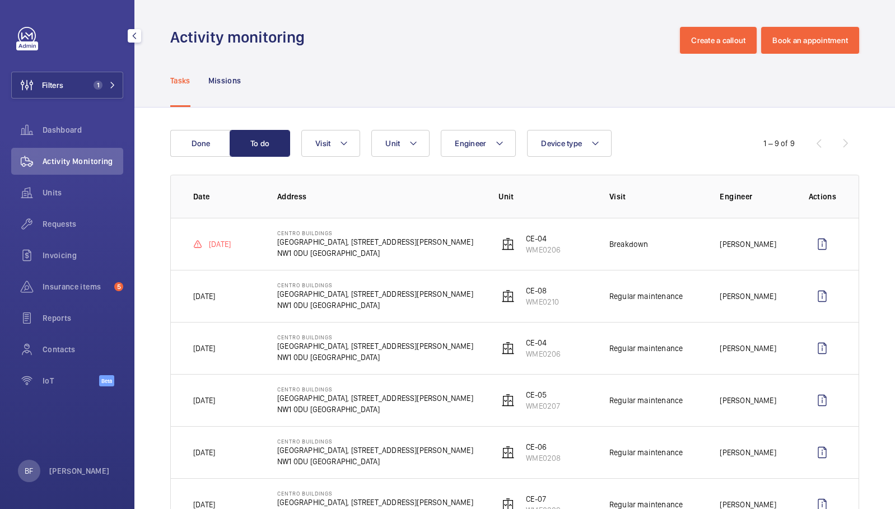  I want to click on span: 1, so click(98, 85).